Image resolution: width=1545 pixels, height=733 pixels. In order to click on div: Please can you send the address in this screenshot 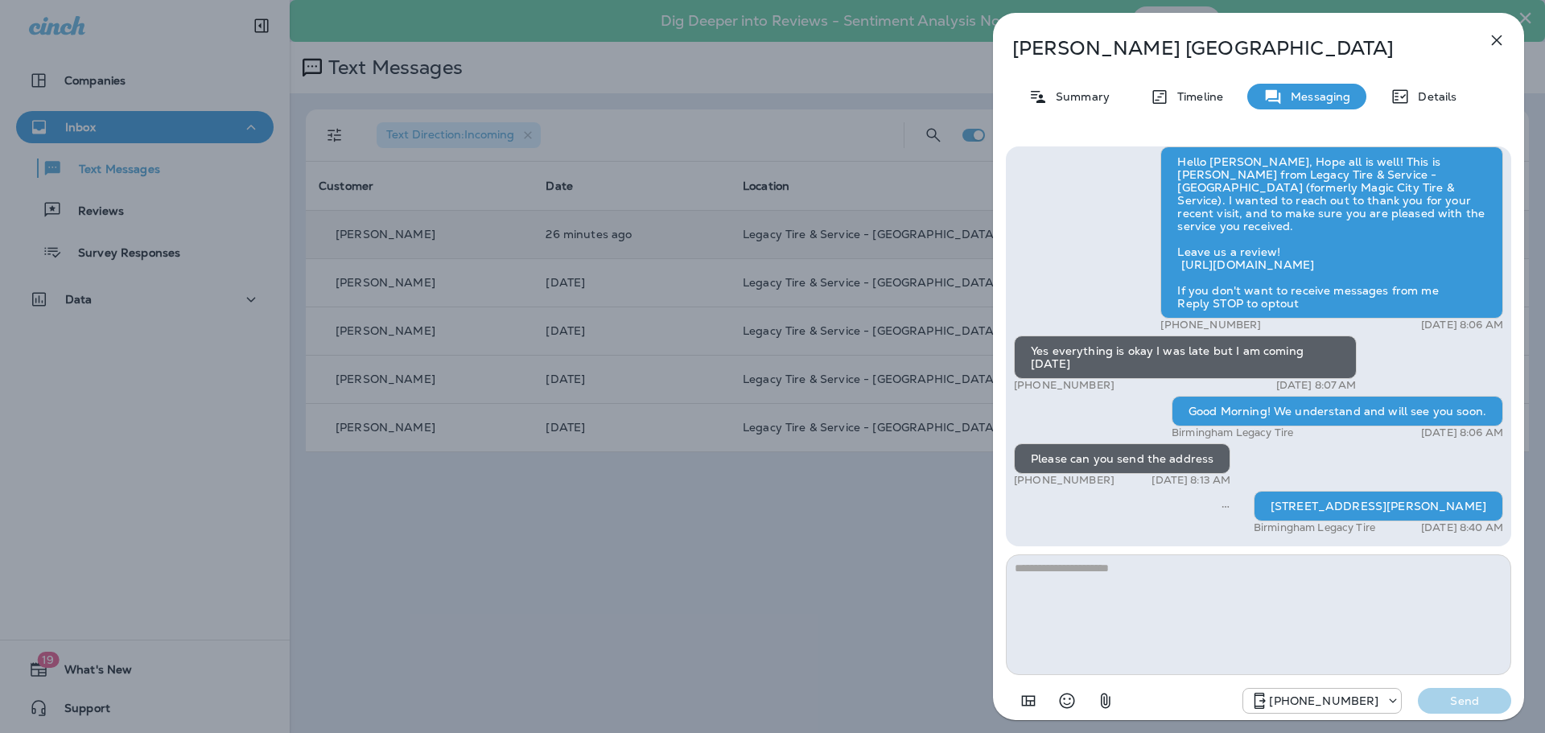, I will do `click(1121, 459)`.